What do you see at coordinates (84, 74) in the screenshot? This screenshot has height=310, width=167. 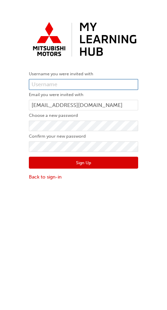 I see `label: Username you were invited with` at bounding box center [84, 74].